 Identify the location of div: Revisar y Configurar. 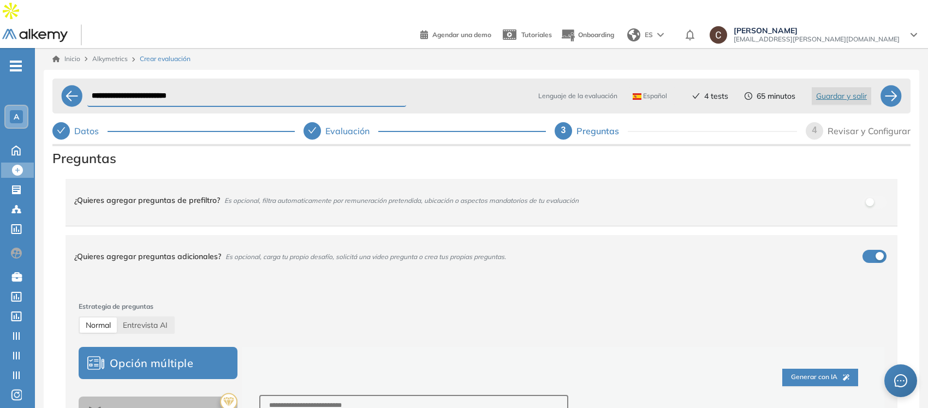
(869, 131).